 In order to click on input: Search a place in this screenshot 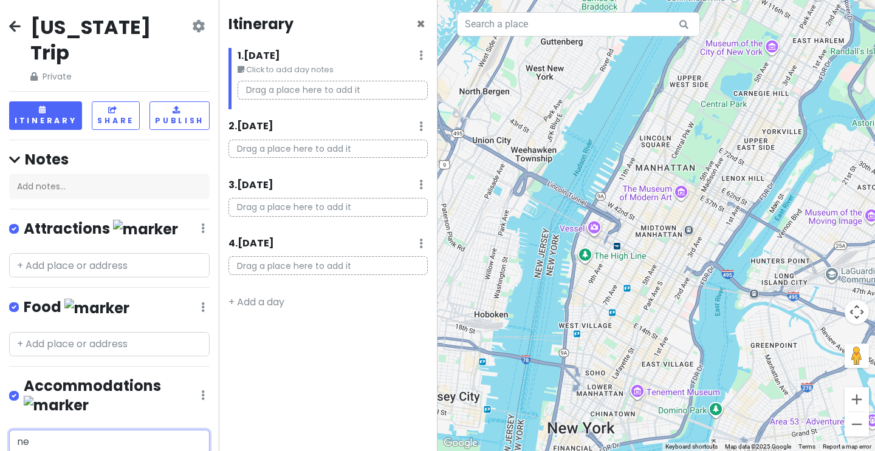, I will do `click(578, 24)`.